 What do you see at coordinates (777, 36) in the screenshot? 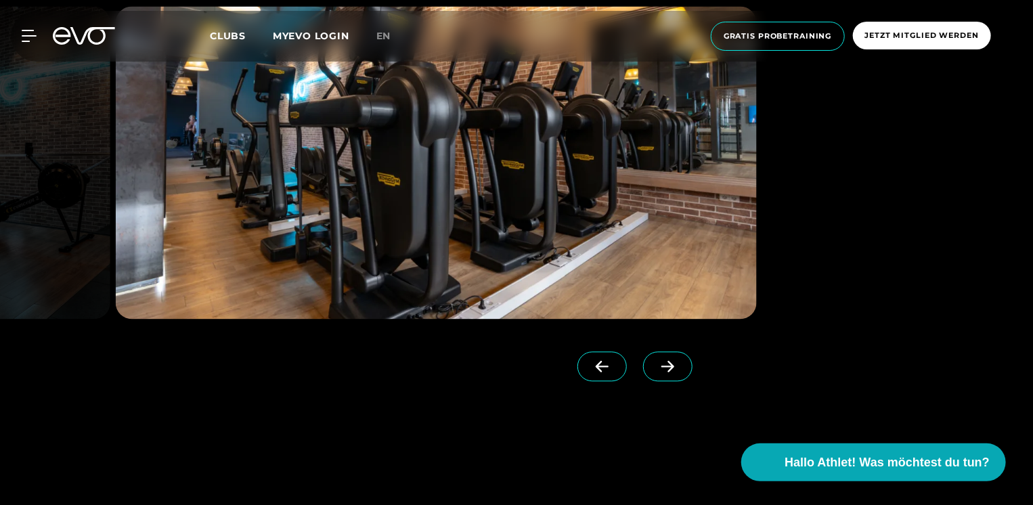
I see `span: Gratis Probetraining` at bounding box center [777, 36].